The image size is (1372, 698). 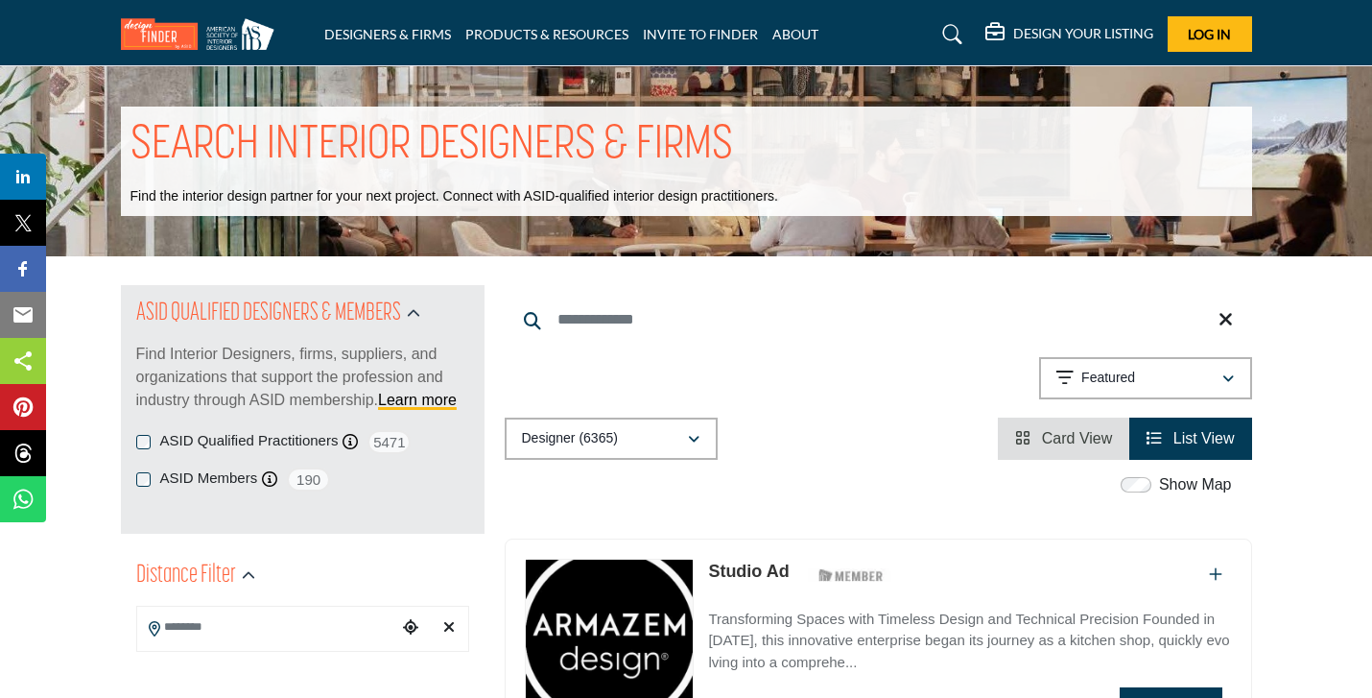 What do you see at coordinates (1210, 34) in the screenshot?
I see `button: Log In` at bounding box center [1210, 34].